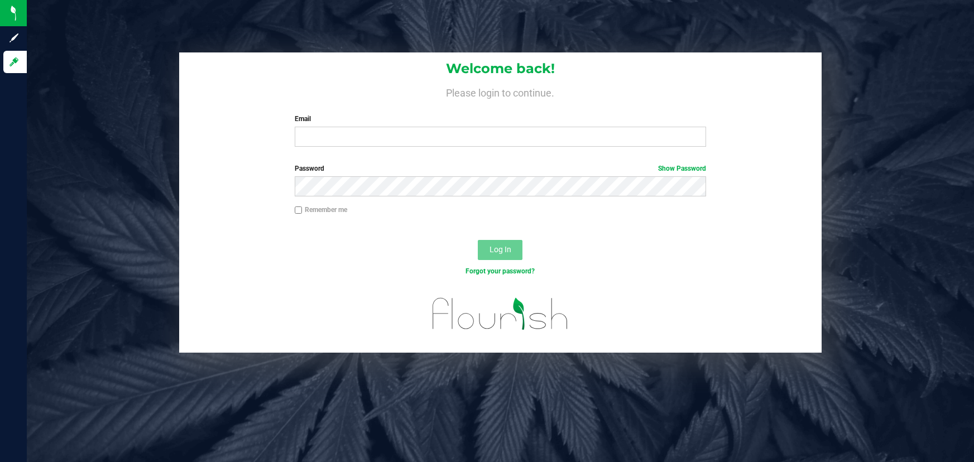 This screenshot has width=974, height=462. I want to click on span: Log In, so click(500, 250).